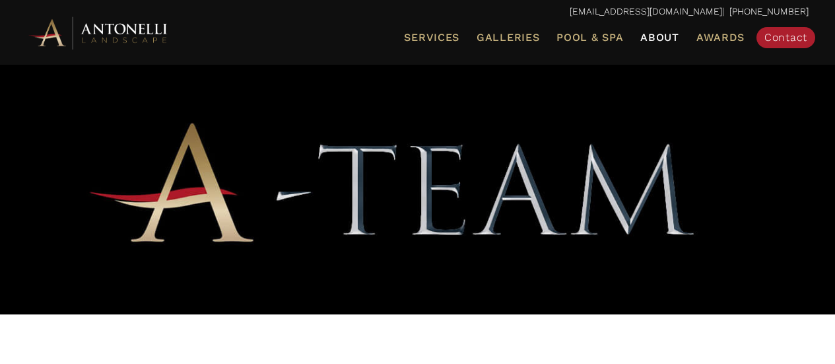 The width and height of the screenshot is (835, 364). What do you see at coordinates (99, 32) in the screenshot?
I see `img: Antonelli Horizontal Logo` at bounding box center [99, 32].